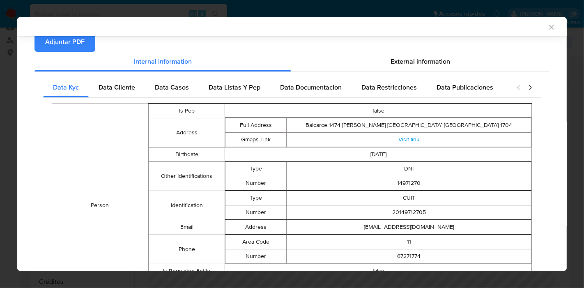 The image size is (584, 288). I want to click on td: 11, so click(409, 242).